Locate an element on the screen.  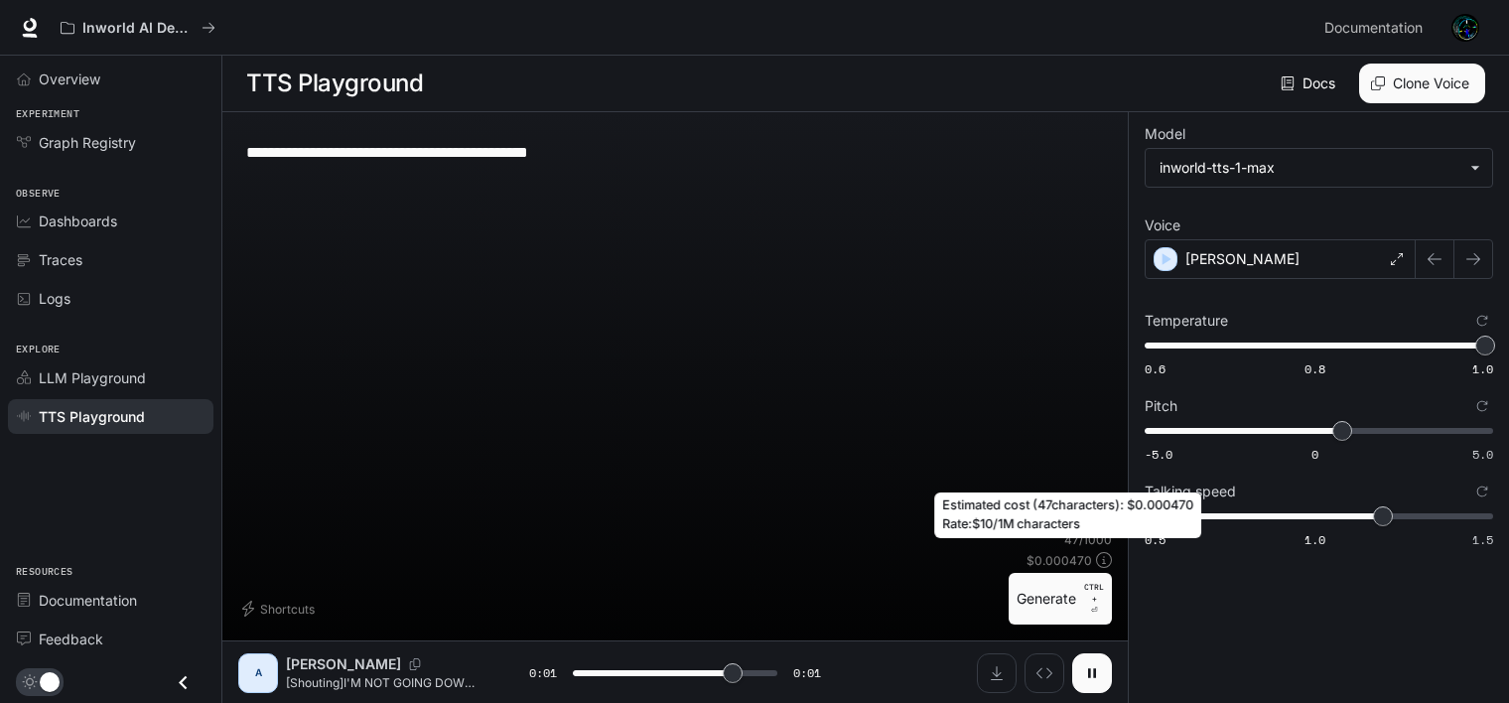
span: Feedback is located at coordinates (71, 638).